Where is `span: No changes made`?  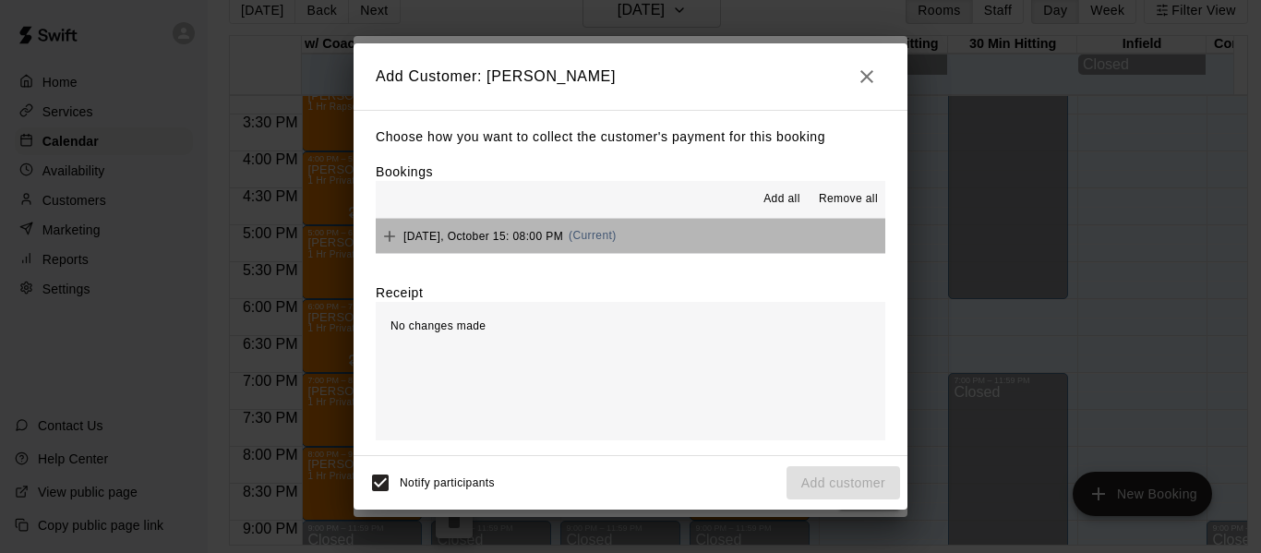 span: No changes made is located at coordinates (437, 326).